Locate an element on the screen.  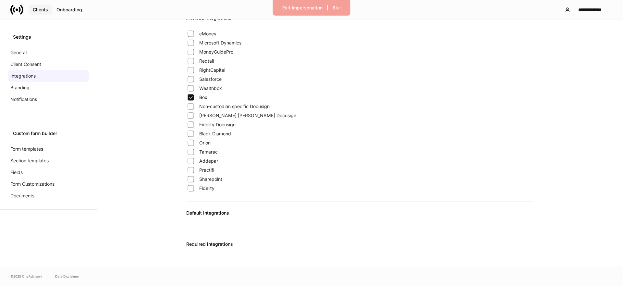
p: Fields is located at coordinates (17, 172).